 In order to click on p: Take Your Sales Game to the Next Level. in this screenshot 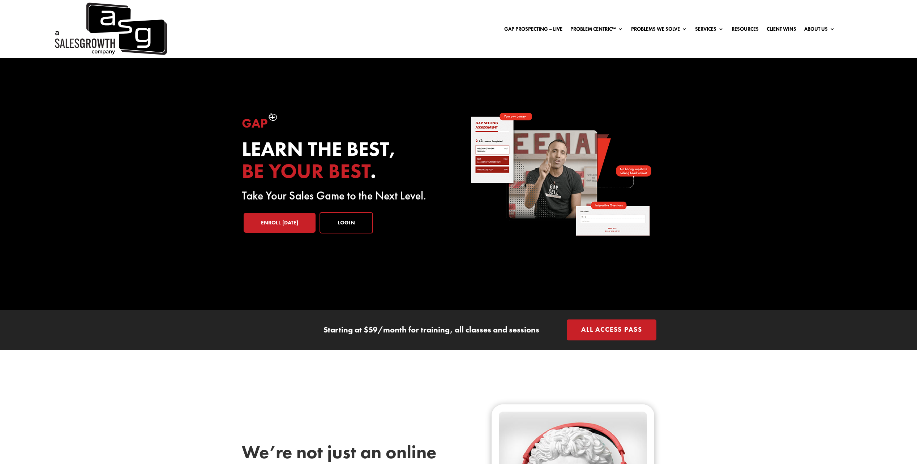, I will do `click(344, 196)`.